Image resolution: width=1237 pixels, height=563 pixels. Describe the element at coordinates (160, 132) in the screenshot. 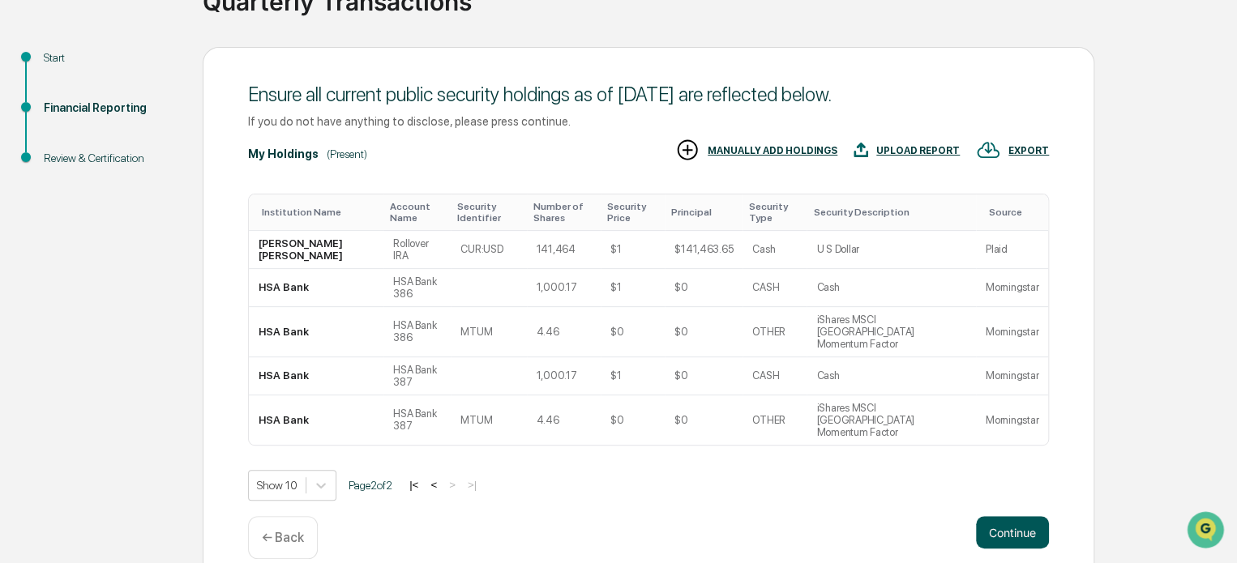

I see `div: Start new chat` at that location.